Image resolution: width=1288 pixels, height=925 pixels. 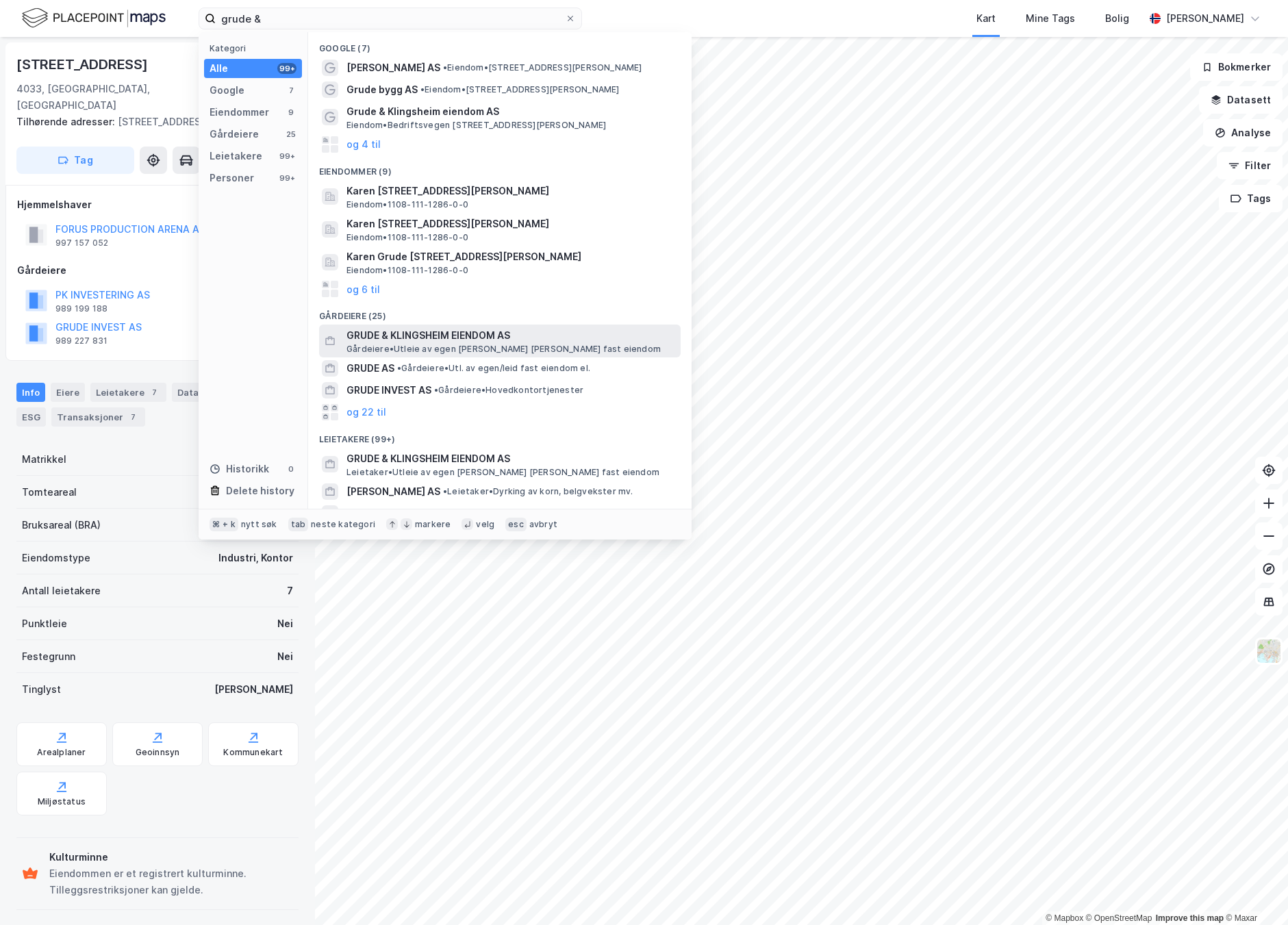 What do you see at coordinates (1050, 19) in the screenshot?
I see `div: Mine Tags` at bounding box center [1050, 19].